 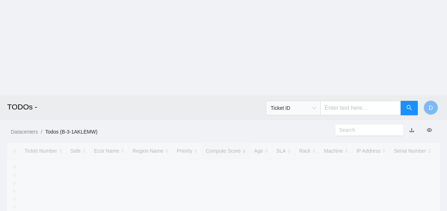 What do you see at coordinates (412, 130) in the screenshot?
I see `button: download` at bounding box center [412, 130].